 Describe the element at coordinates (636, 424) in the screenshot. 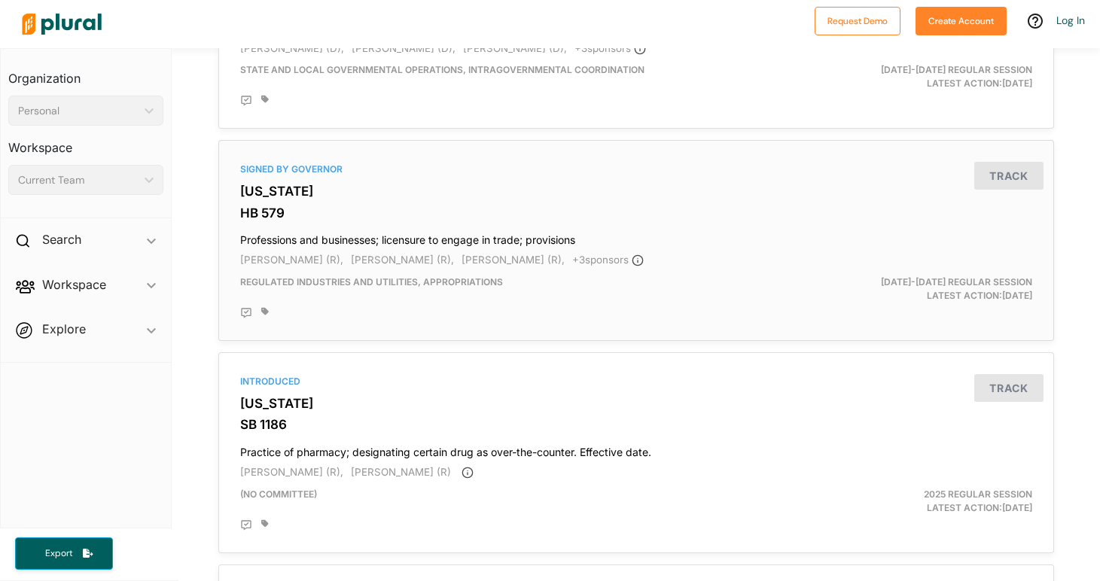

I see `h3: SB 1186` at that location.